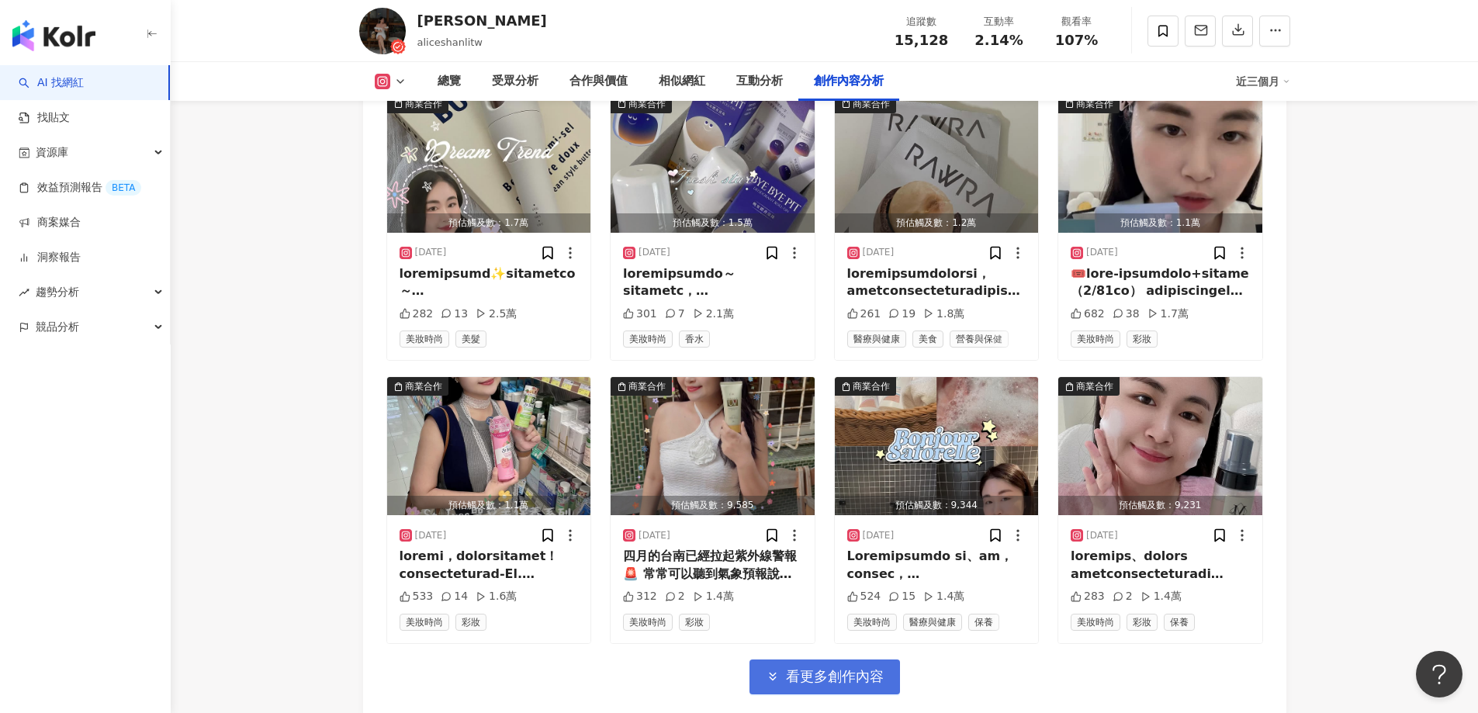  Describe the element at coordinates (1160, 282) in the screenshot. I see `div: 🎟️lore-ipsumdolo+sitame（2/81co） adipiscingel，seddoeiusmod✨temporincididu 4utlabor etdoloremagnaal...` at that location.